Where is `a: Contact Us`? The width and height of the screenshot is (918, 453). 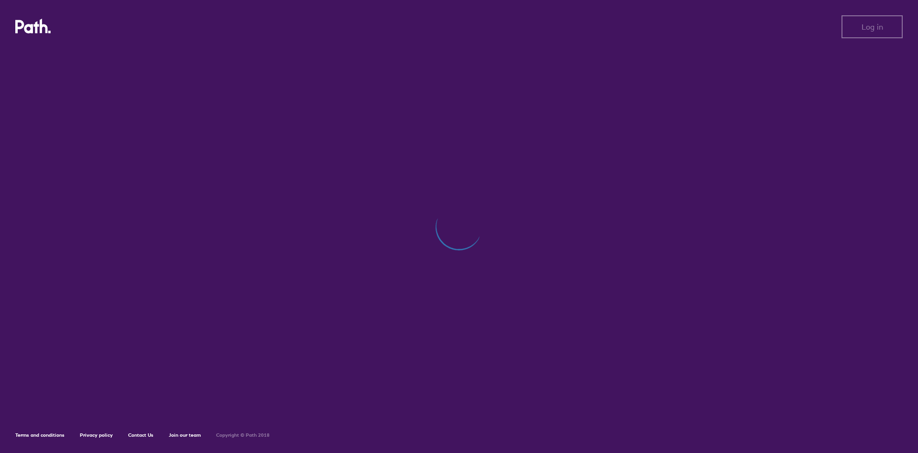 a: Contact Us is located at coordinates (141, 435).